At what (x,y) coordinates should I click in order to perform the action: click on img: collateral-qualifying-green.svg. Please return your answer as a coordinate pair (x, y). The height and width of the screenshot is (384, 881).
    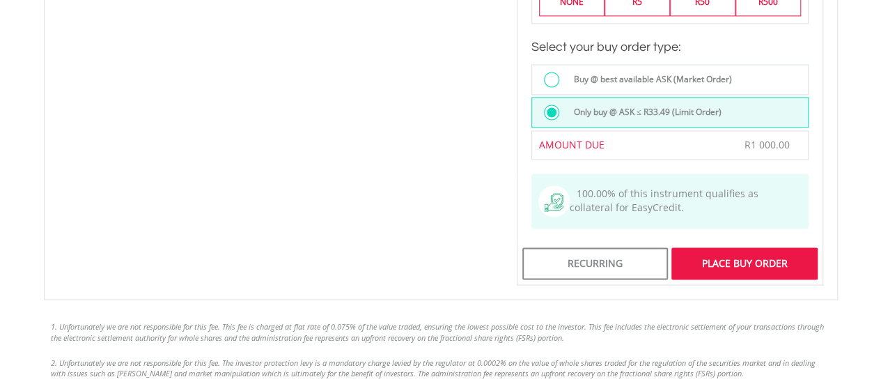
    Looking at the image, I should click on (554, 202).